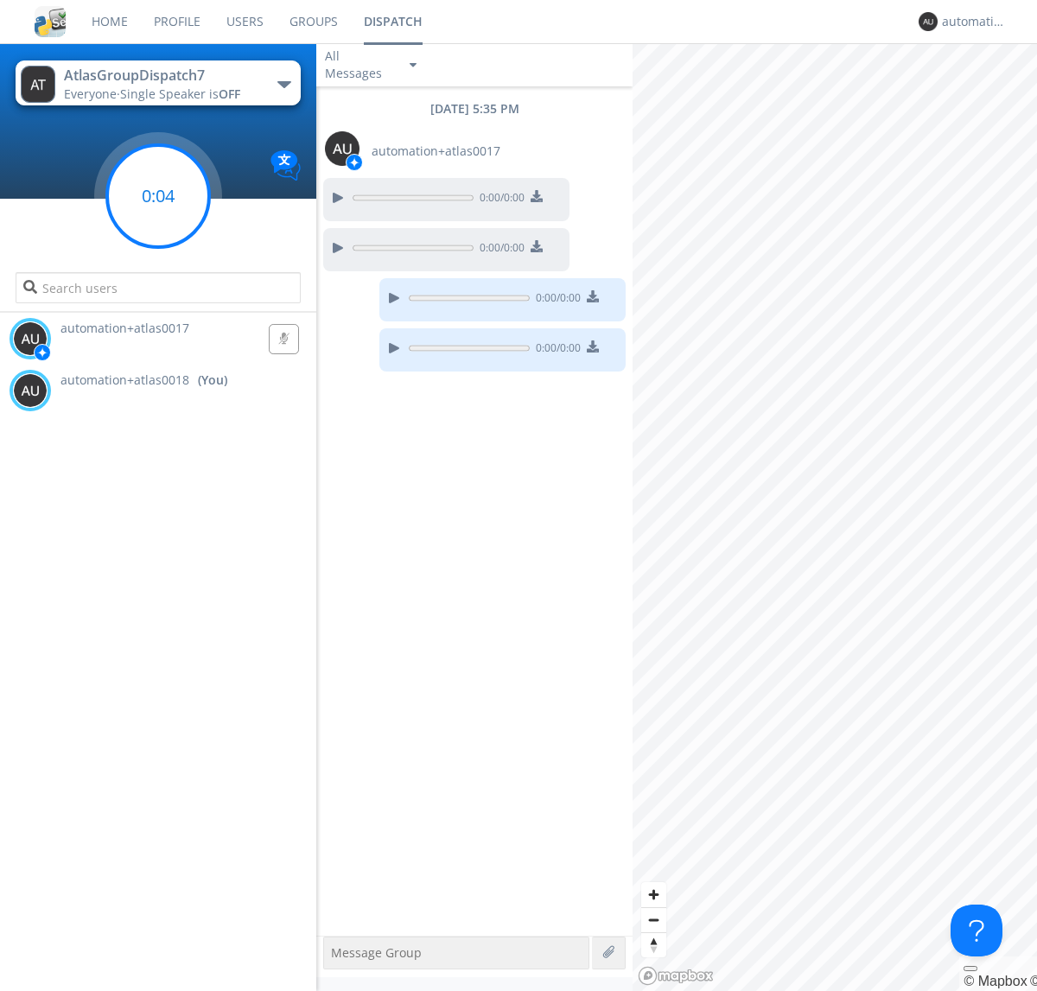  Describe the element at coordinates (157, 83) in the screenshot. I see `button: AtlasGroupDispatch7Everyone·Single Speaker isOFF` at that location.